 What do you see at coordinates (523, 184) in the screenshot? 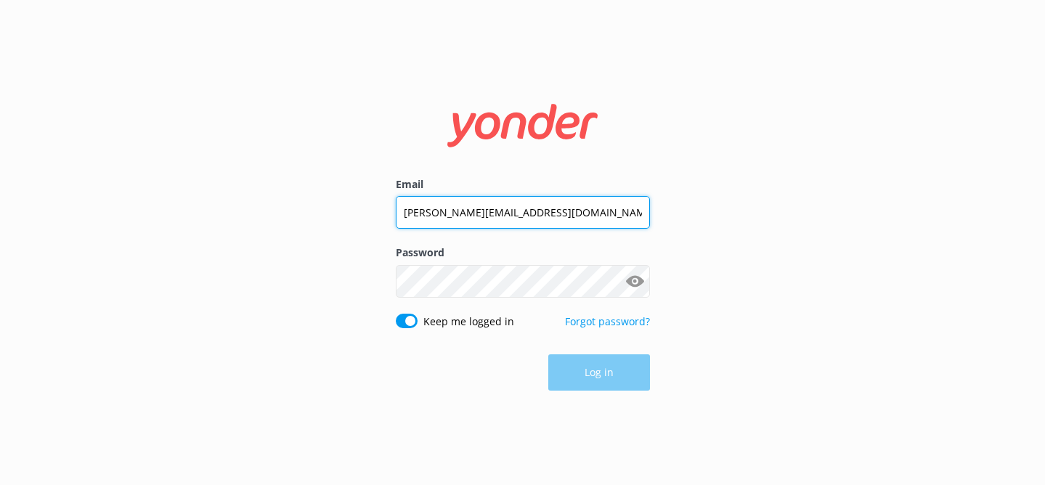
I see `label: Email` at bounding box center [523, 184].